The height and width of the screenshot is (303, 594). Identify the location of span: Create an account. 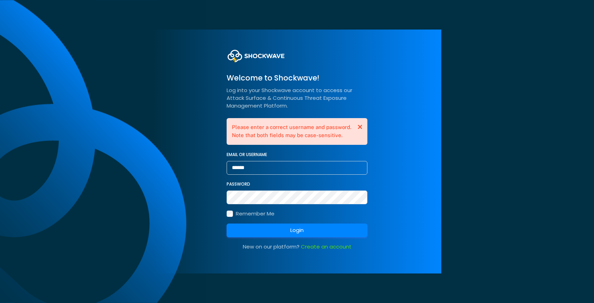
(326, 246).